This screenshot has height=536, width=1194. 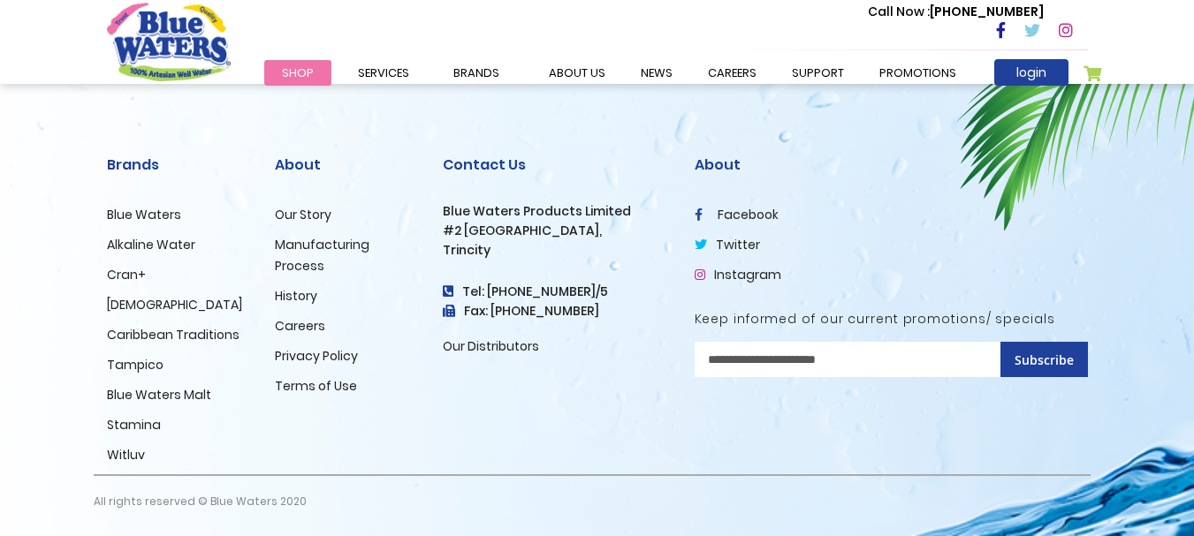 I want to click on a: Promotions, so click(x=917, y=72).